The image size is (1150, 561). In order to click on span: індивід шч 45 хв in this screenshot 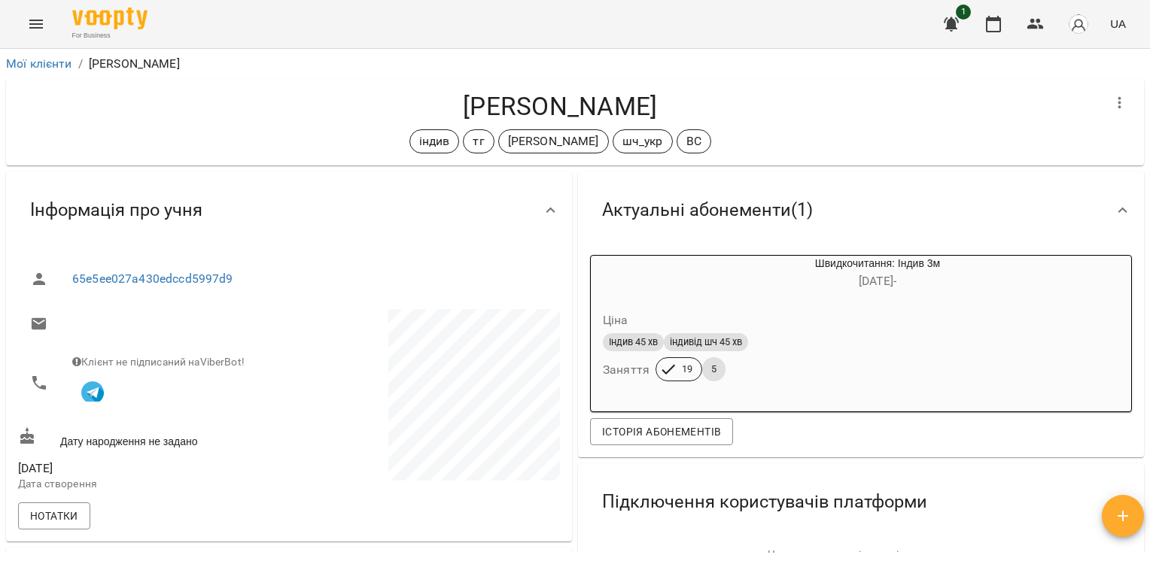, I will do `click(706, 342)`.